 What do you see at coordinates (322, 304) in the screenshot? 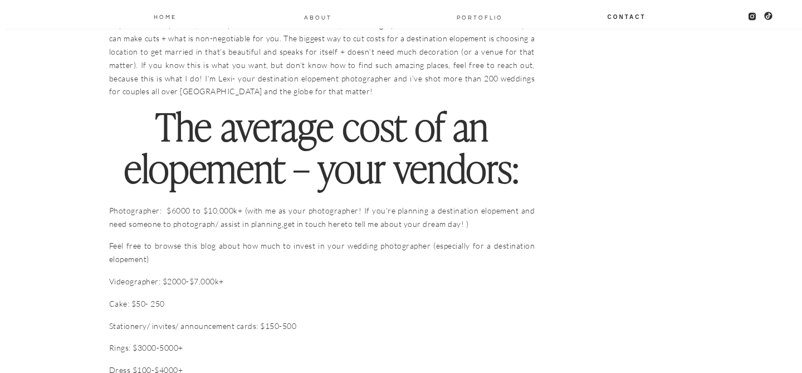
I see `p: Cake: $50- 250` at bounding box center [322, 304].